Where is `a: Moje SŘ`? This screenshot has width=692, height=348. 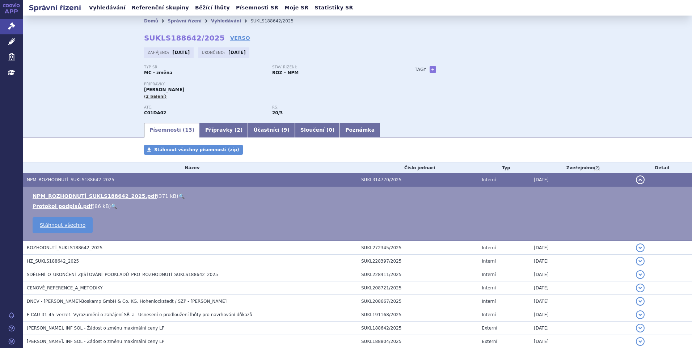 a: Moje SŘ is located at coordinates (297, 8).